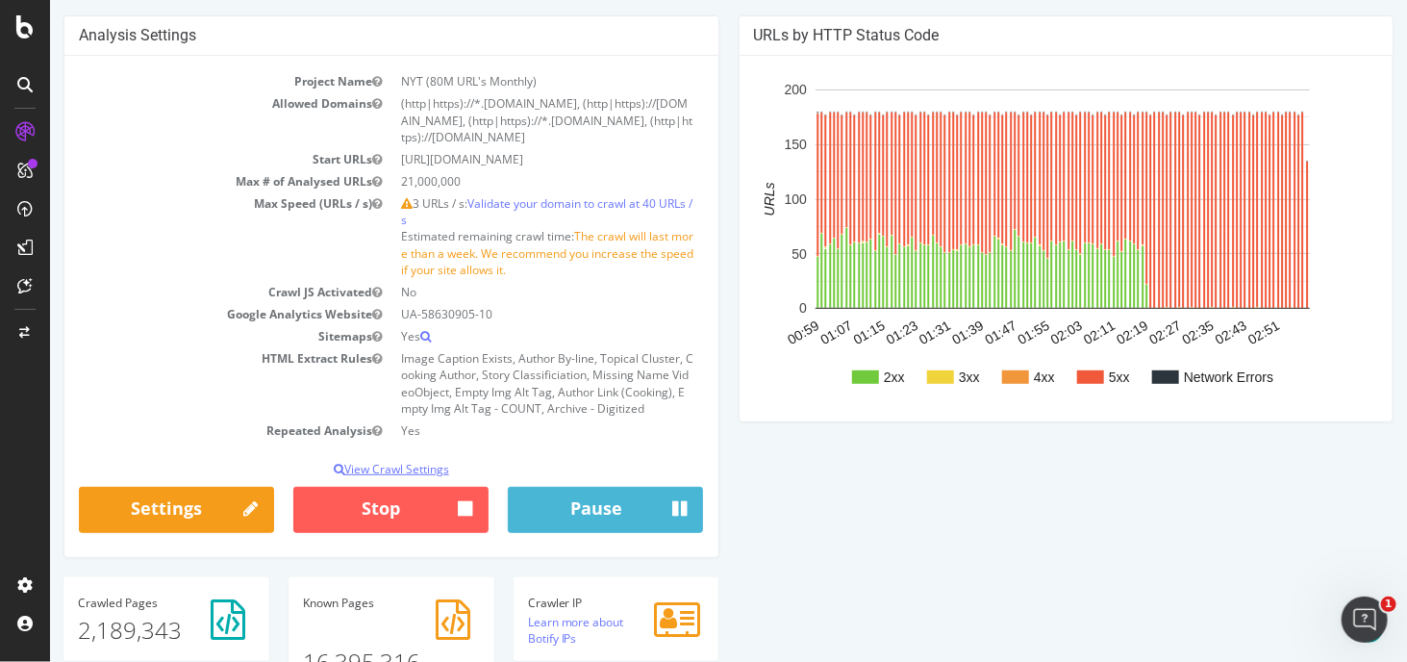 Image resolution: width=1407 pixels, height=662 pixels. What do you see at coordinates (1214, 332) in the screenshot?
I see `text: 02:51` at bounding box center [1214, 332].